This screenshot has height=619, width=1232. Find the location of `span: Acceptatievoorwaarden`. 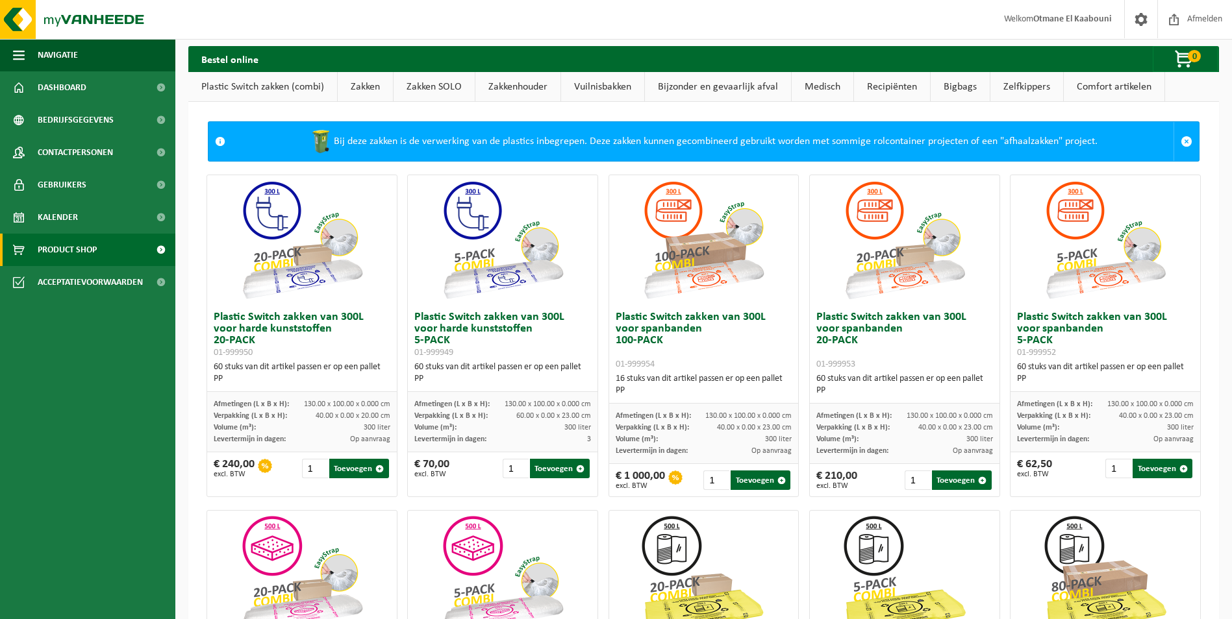

span: Acceptatievoorwaarden is located at coordinates (90, 282).